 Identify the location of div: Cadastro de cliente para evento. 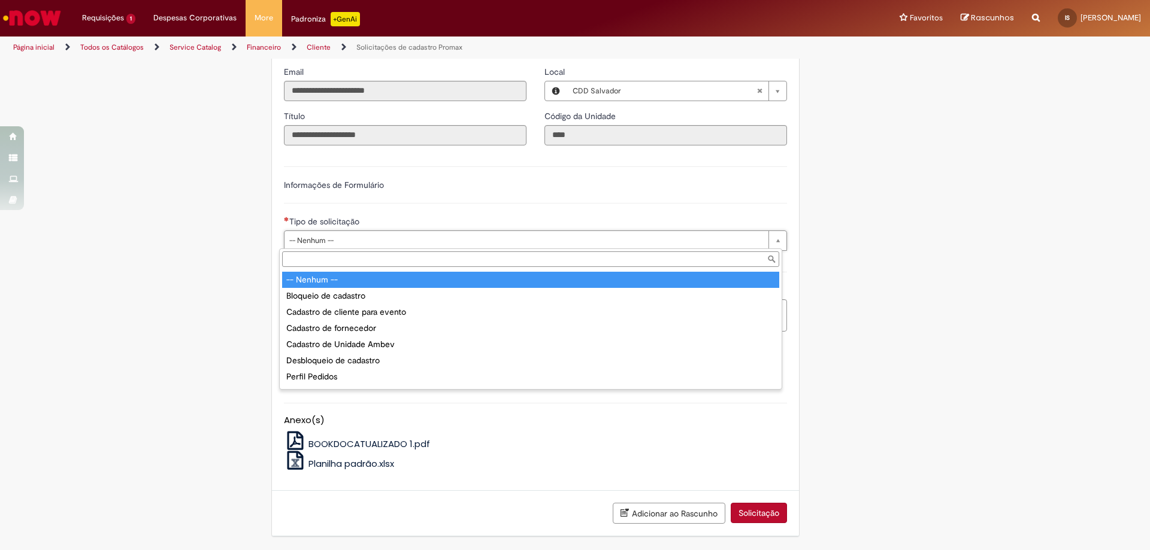
(530, 312).